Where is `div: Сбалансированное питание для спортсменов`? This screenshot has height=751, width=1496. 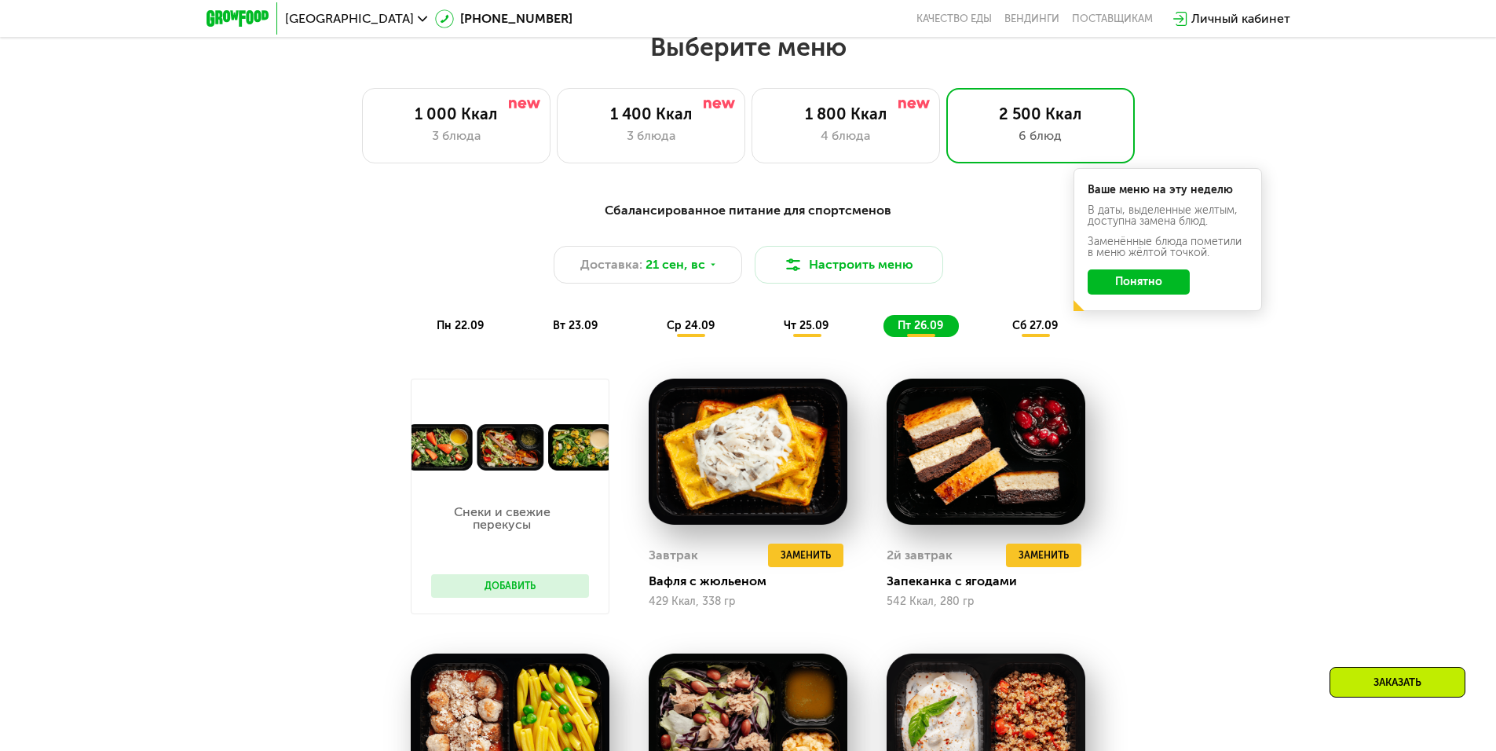 div: Сбалансированное питание для спортсменов is located at coordinates (749, 211).